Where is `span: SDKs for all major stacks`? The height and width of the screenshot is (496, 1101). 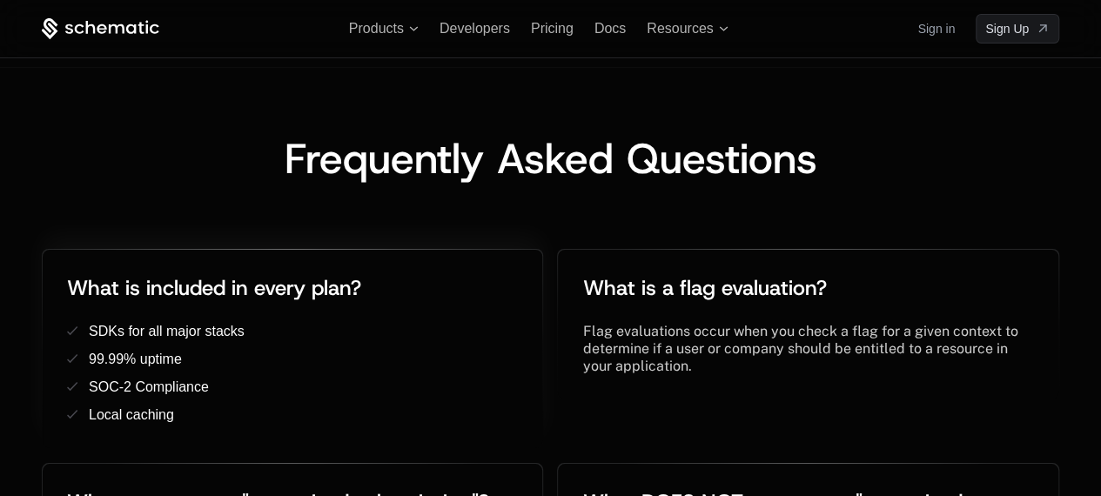
span: SDKs for all major stacks is located at coordinates (166, 331).